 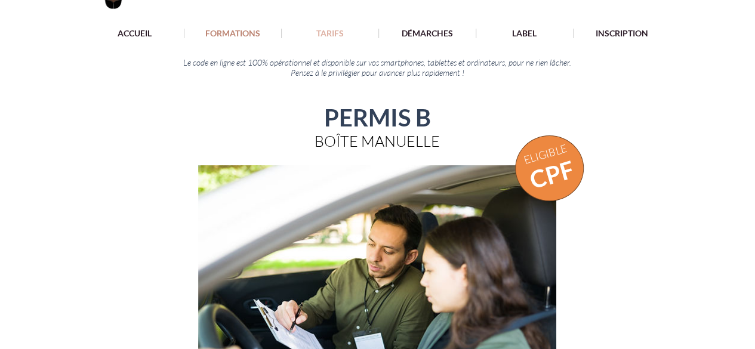 What do you see at coordinates (524, 33) in the screenshot?
I see `p: LABEL` at bounding box center [524, 33].